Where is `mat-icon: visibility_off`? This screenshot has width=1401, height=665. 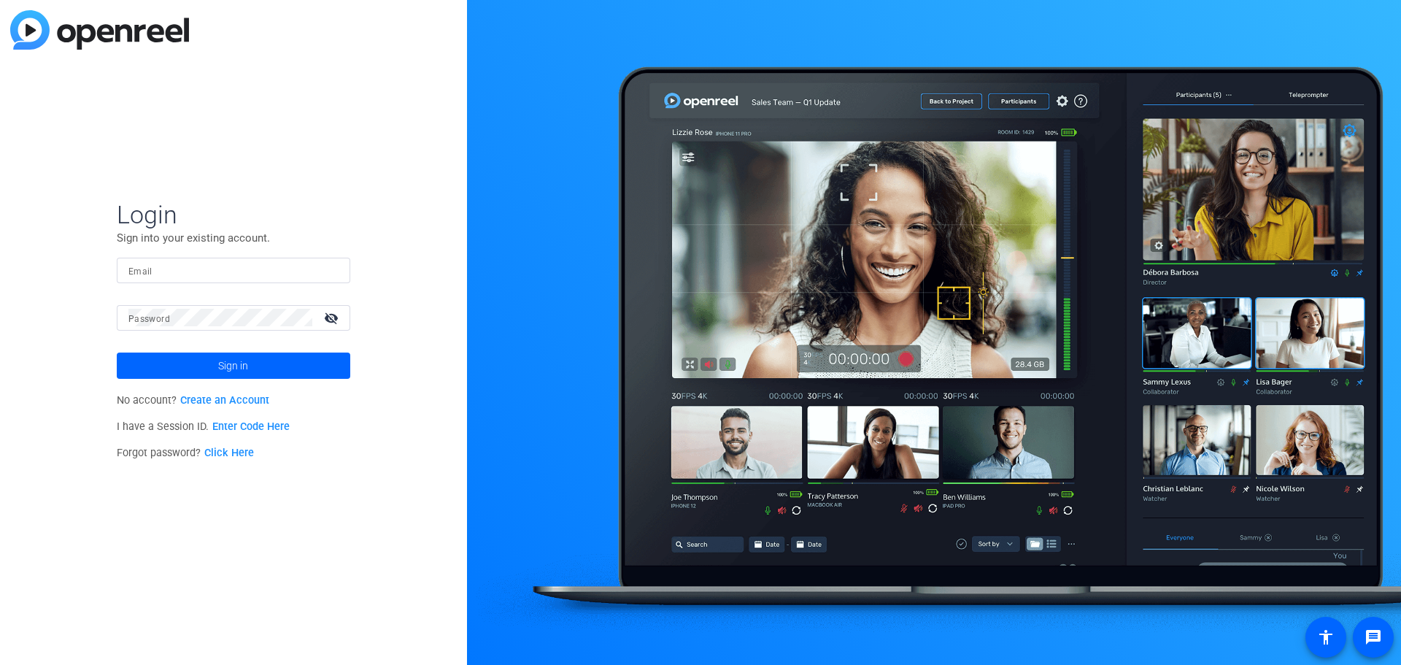 mat-icon: visibility_off is located at coordinates (333, 317).